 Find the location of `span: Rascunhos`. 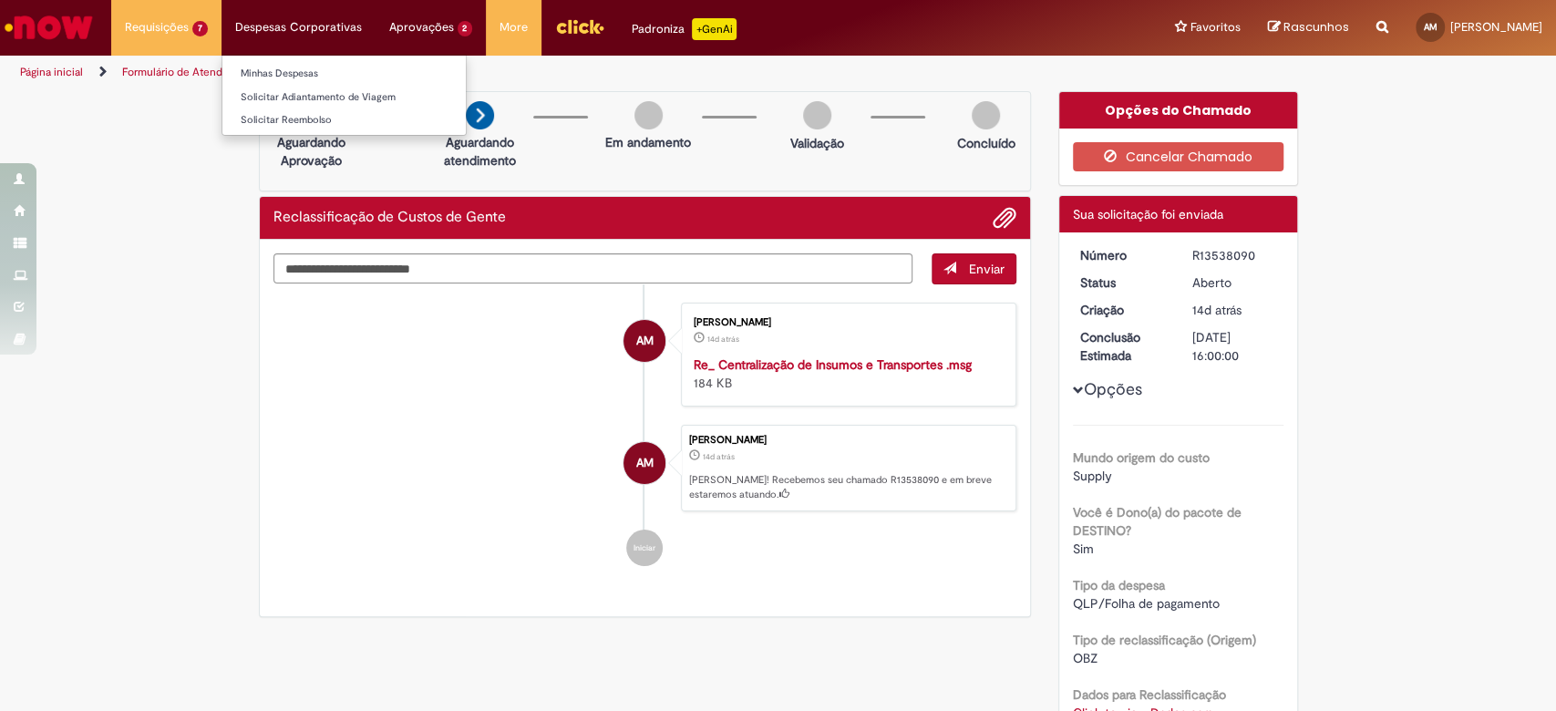

span: Rascunhos is located at coordinates (1316, 26).